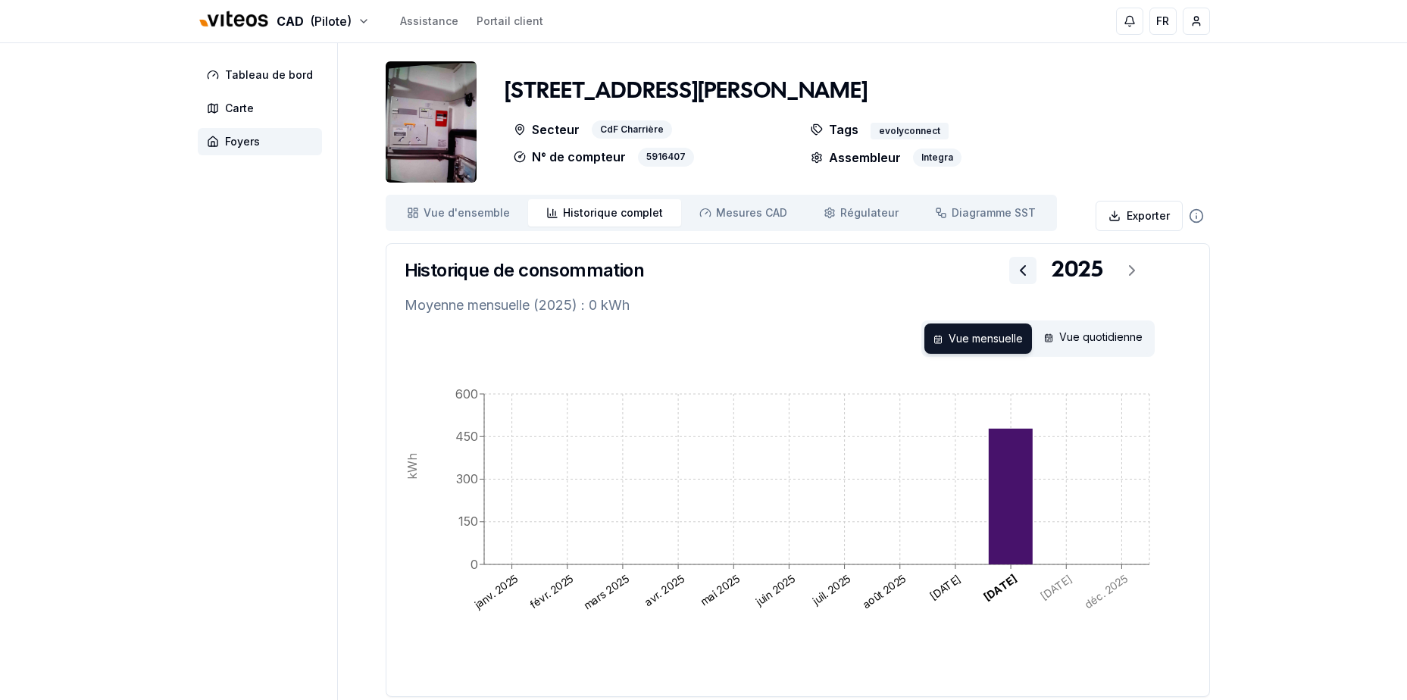 The image size is (1407, 700). Describe the element at coordinates (985, 213) in the screenshot. I see `a: Diagramme SST` at that location.